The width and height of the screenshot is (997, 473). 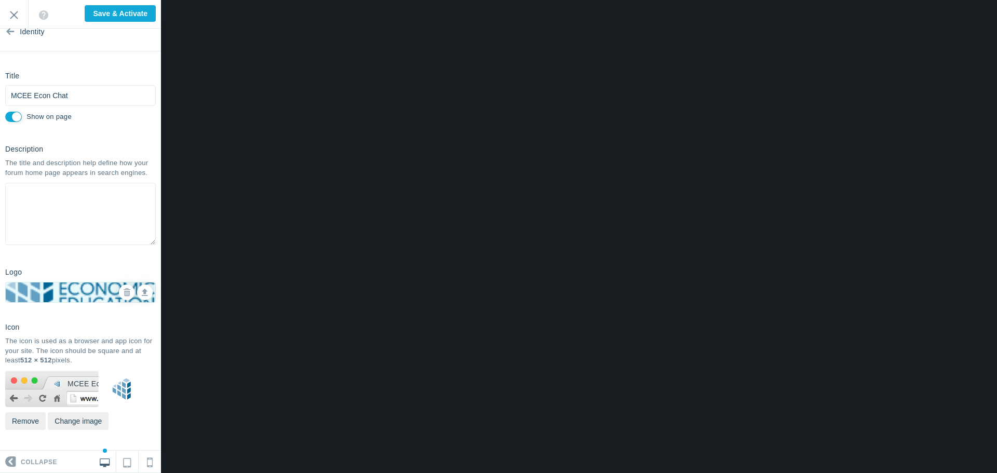 What do you see at coordinates (80, 168) in the screenshot?
I see `div: The title and description help define how your forum home page appears in search engines.` at bounding box center [80, 168].